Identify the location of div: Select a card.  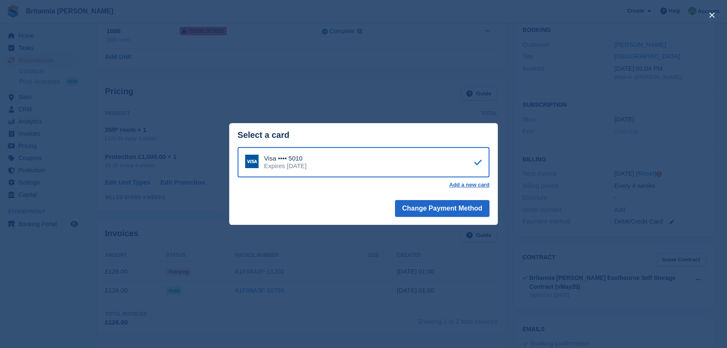
(364, 135).